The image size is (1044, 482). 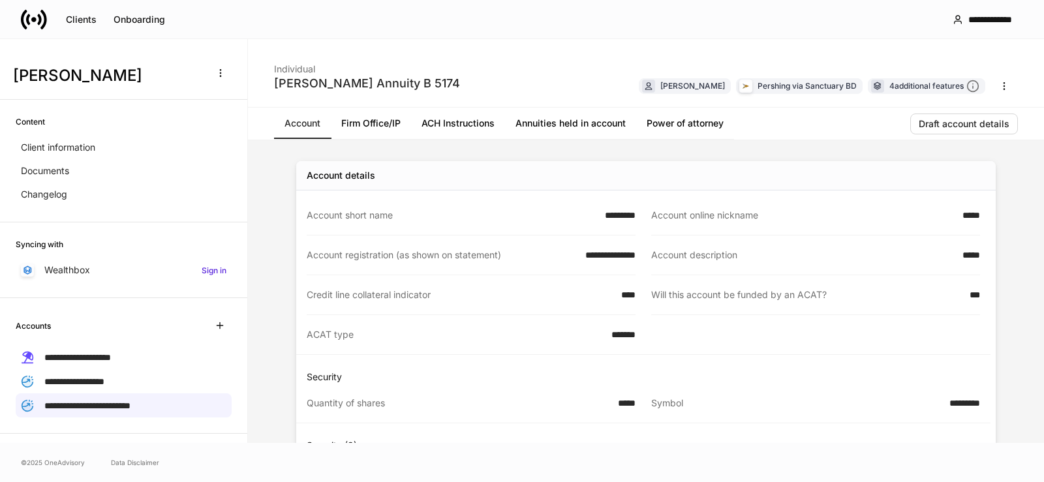 What do you see at coordinates (81, 20) in the screenshot?
I see `button: Clients` at bounding box center [81, 20].